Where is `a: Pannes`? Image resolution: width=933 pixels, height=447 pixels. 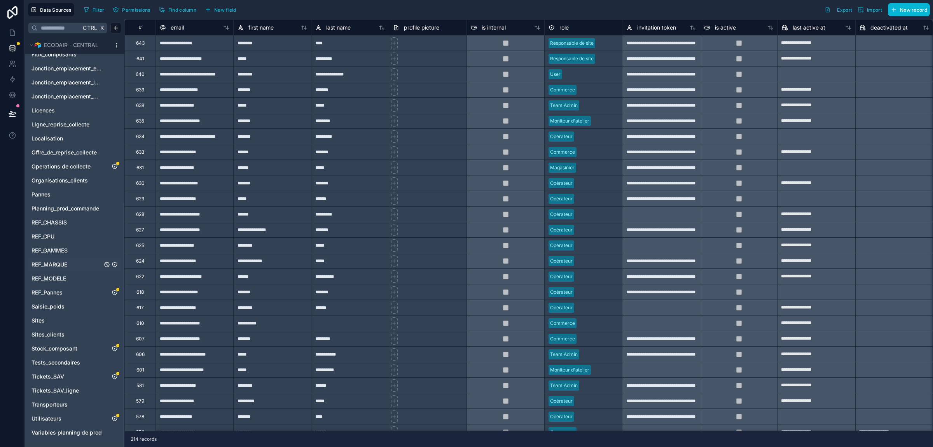
a: Pannes is located at coordinates (67, 194).